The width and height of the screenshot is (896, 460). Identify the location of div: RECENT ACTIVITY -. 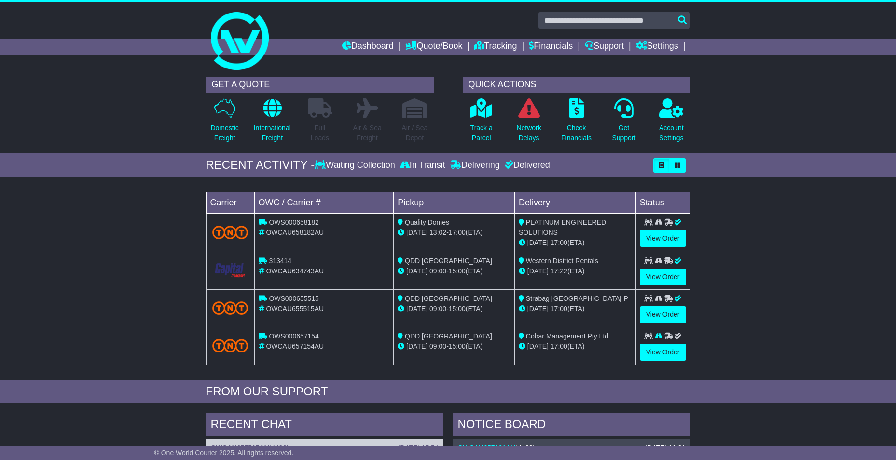
(261, 165).